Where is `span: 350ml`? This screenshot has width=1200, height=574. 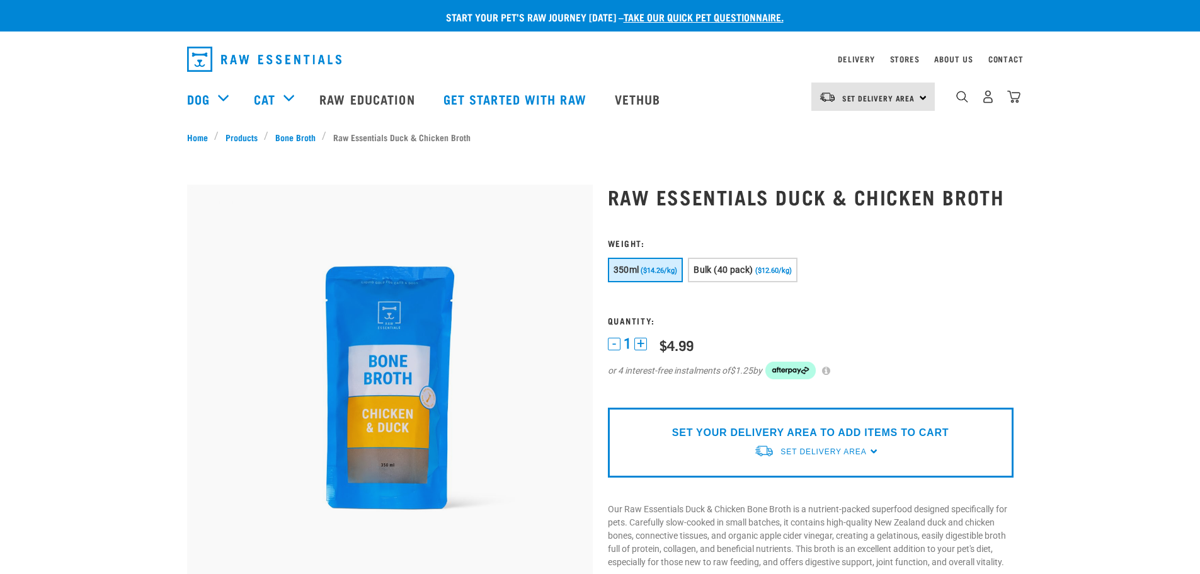
span: 350ml is located at coordinates (626, 270).